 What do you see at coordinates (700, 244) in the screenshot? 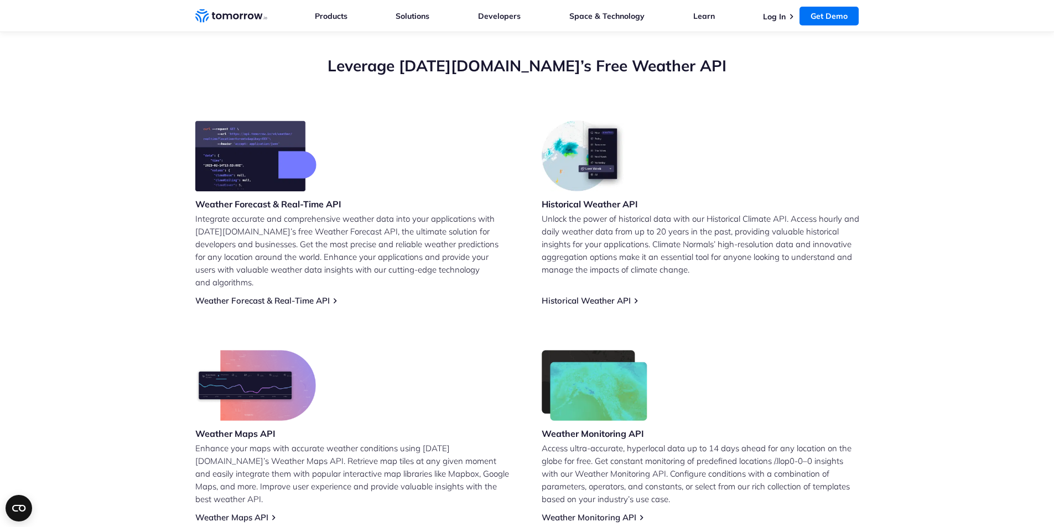
I see `p: Unlock the power of historical data with our Historical Climate API. Access hourly and daily weat...` at bounding box center [700, 244].